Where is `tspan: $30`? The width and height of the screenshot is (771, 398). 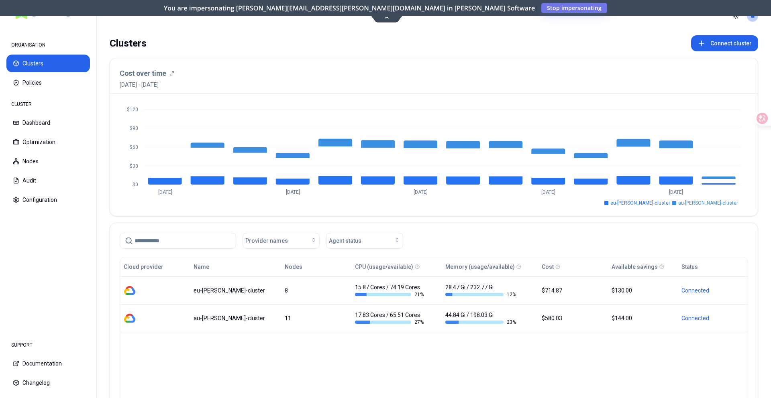 tspan: $30 is located at coordinates (134, 166).